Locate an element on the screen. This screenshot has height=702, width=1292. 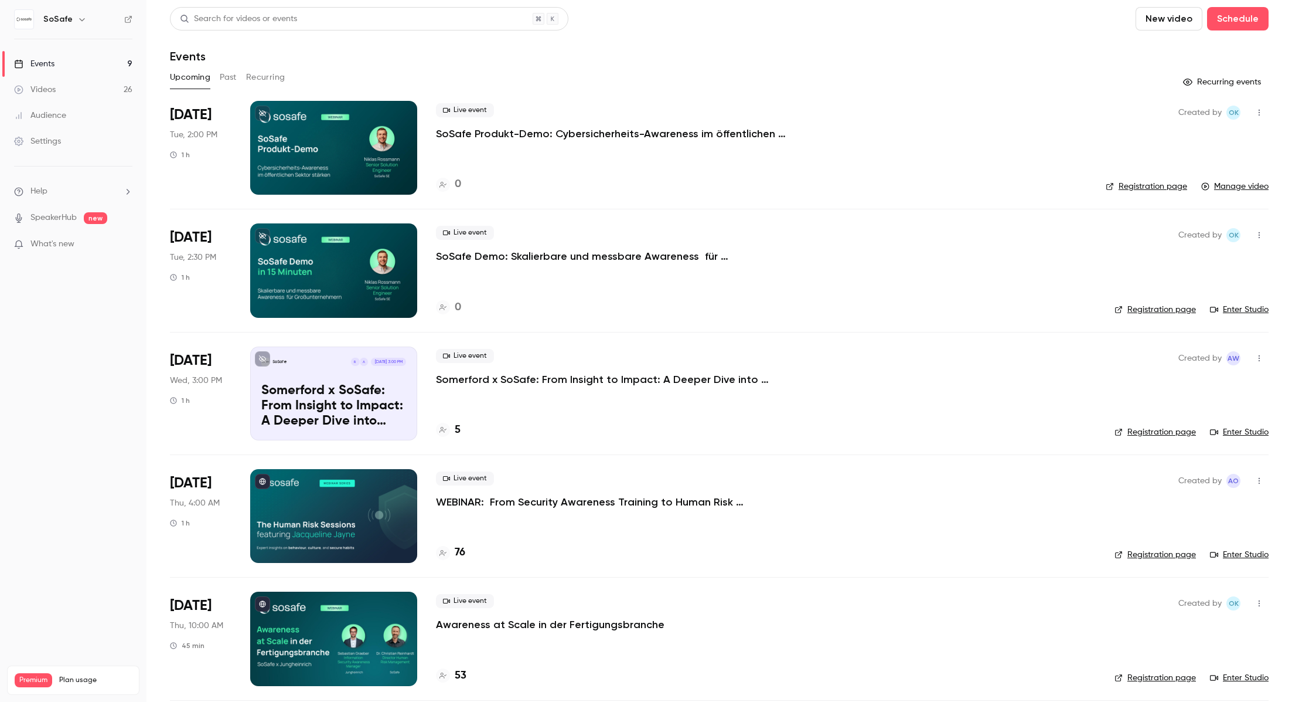
span: AO is located at coordinates (1234, 481).